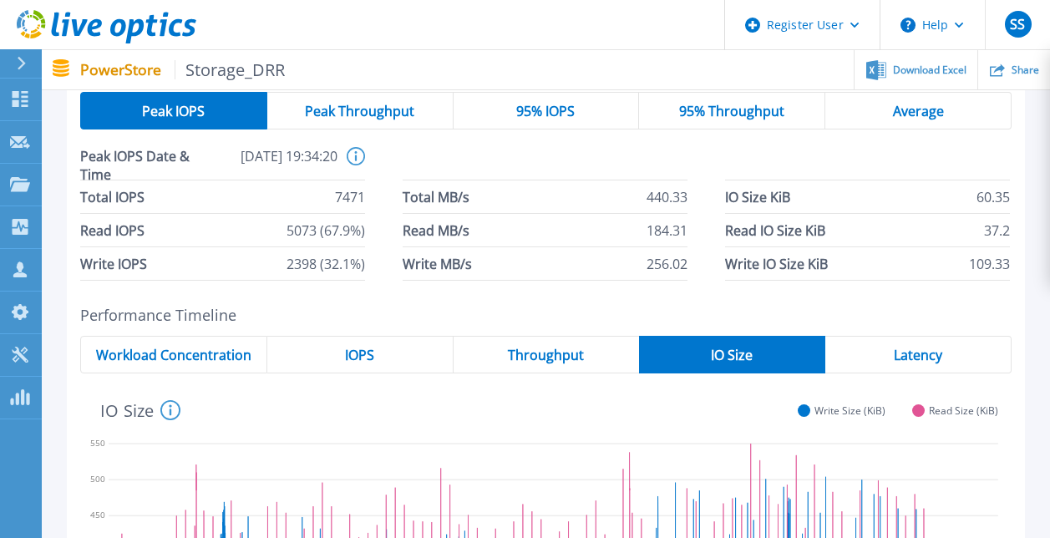  Describe the element at coordinates (666, 263) in the screenshot. I see `span: 256.02` at that location.